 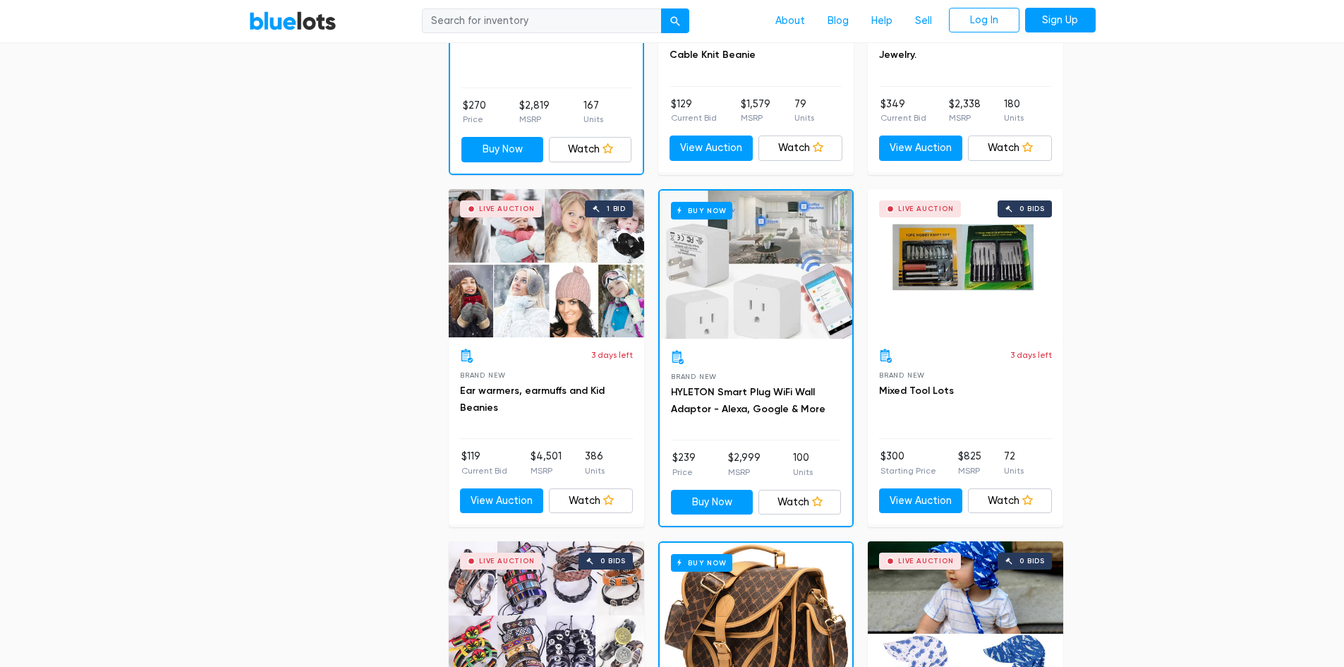 I want to click on a: Mixed Tool Lots, so click(x=916, y=390).